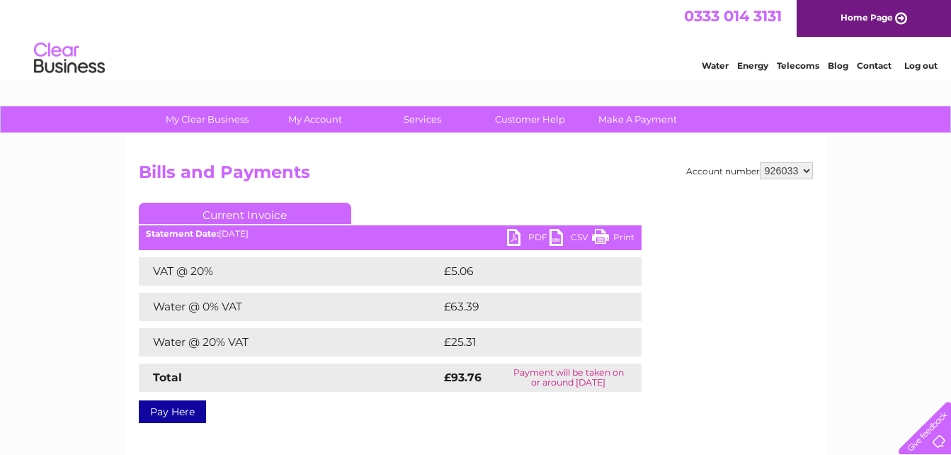 This screenshot has width=951, height=455. I want to click on td: VAT @ 20%, so click(290, 271).